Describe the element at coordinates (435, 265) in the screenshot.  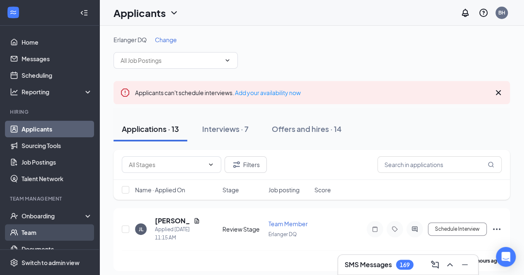
I see `svg: ComposeMessage` at that location.